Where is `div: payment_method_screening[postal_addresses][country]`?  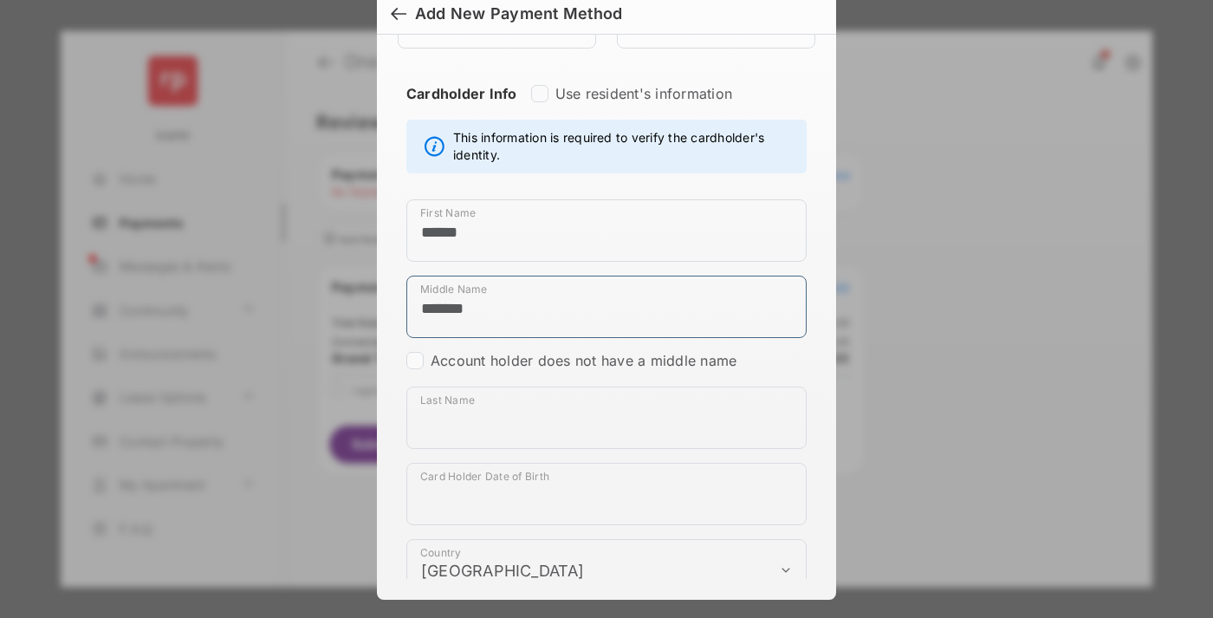 div: payment_method_screening[postal_addresses][country] is located at coordinates (606, 570).